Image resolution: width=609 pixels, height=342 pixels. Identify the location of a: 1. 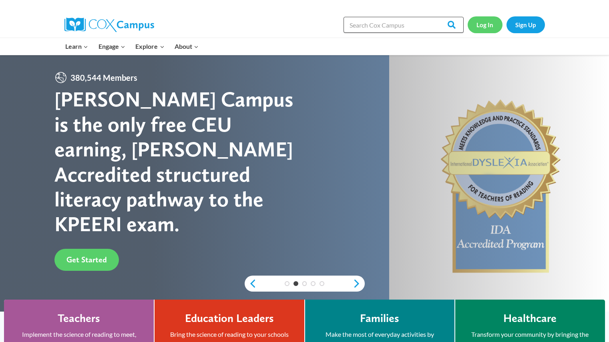
(287, 284).